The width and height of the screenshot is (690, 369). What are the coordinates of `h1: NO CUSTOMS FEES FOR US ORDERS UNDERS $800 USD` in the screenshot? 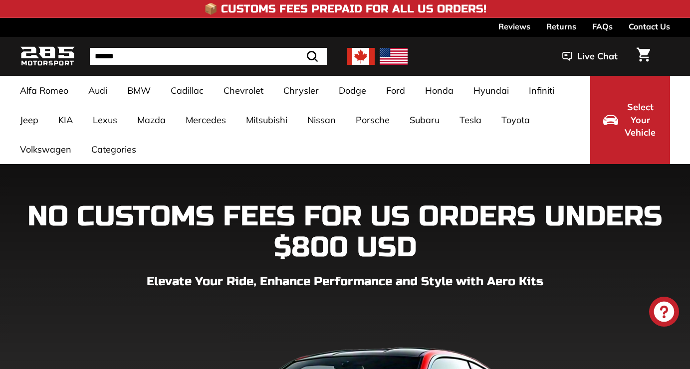 It's located at (345, 232).